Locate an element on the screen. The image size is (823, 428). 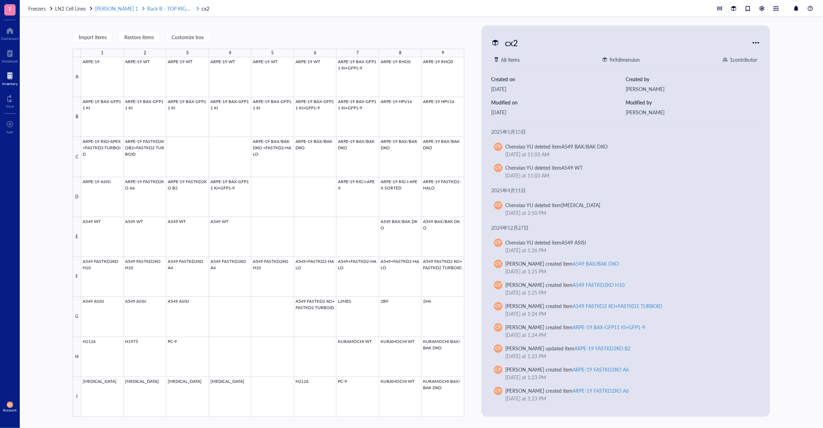
div: Notebook is located at coordinates (10, 61).